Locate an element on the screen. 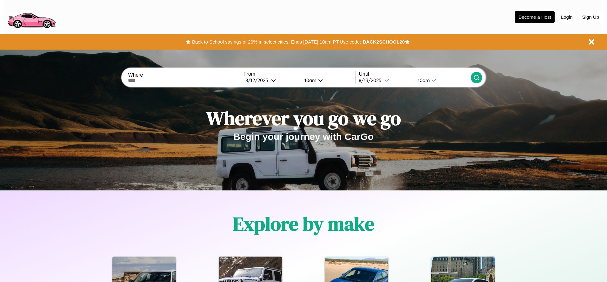 This screenshot has height=282, width=607. label: Until is located at coordinates (415, 74).